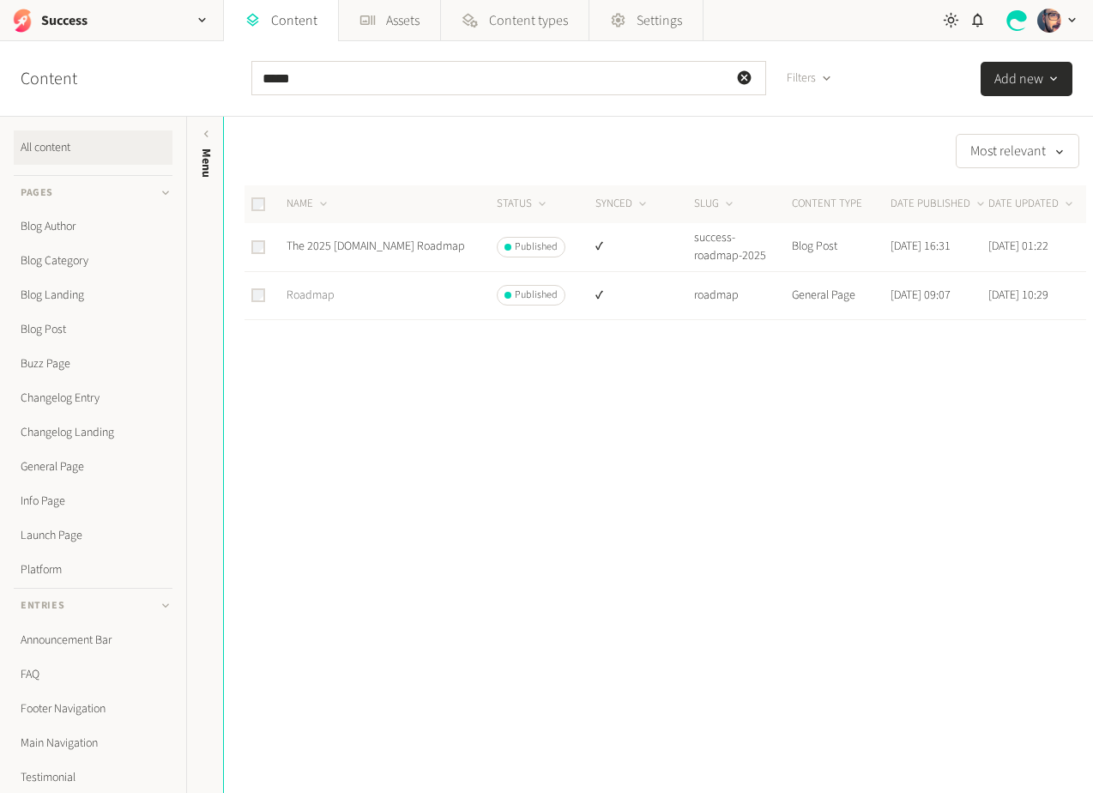 The width and height of the screenshot is (1093, 793). What do you see at coordinates (93, 570) in the screenshot?
I see `a: Platform` at bounding box center [93, 570].